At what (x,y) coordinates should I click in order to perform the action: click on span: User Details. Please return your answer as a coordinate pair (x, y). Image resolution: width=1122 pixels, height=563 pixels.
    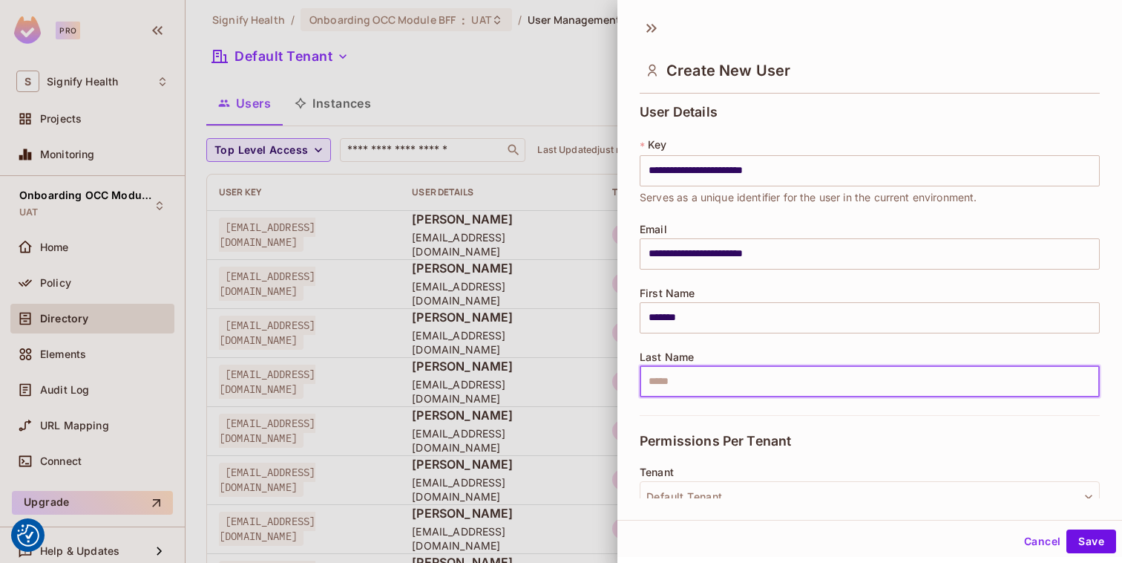
    Looking at the image, I should click on (678, 112).